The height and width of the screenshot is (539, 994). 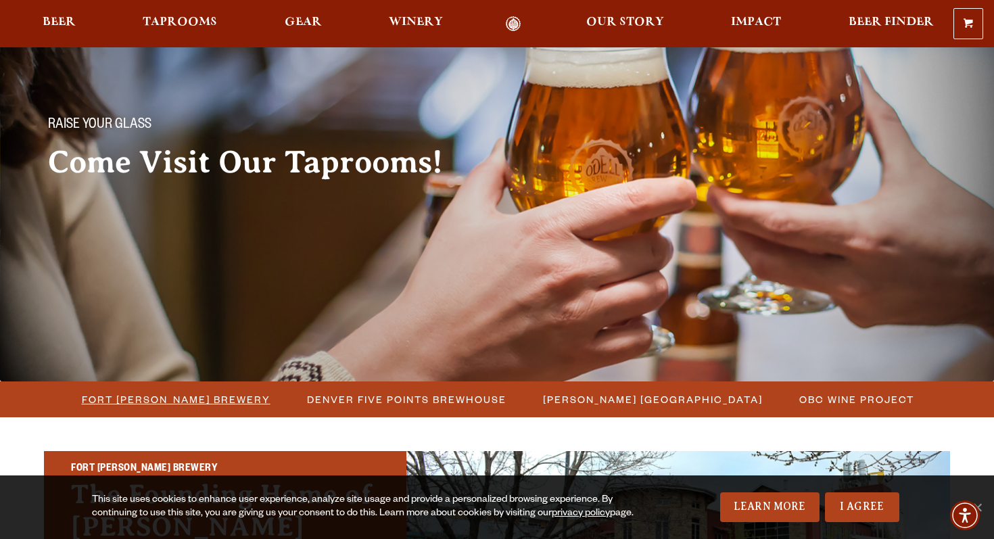 I want to click on a: Learn More, so click(x=769, y=507).